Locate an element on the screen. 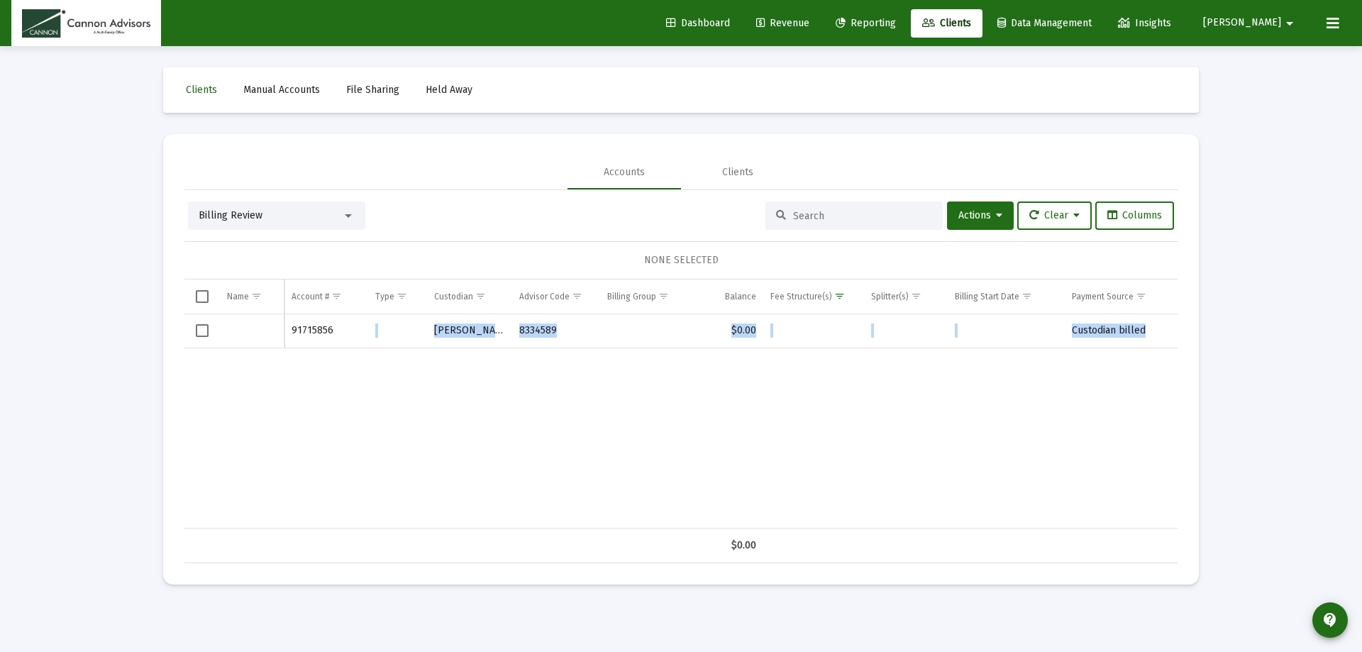 The height and width of the screenshot is (652, 1362). td: Column Billing Group is located at coordinates (649, 296).